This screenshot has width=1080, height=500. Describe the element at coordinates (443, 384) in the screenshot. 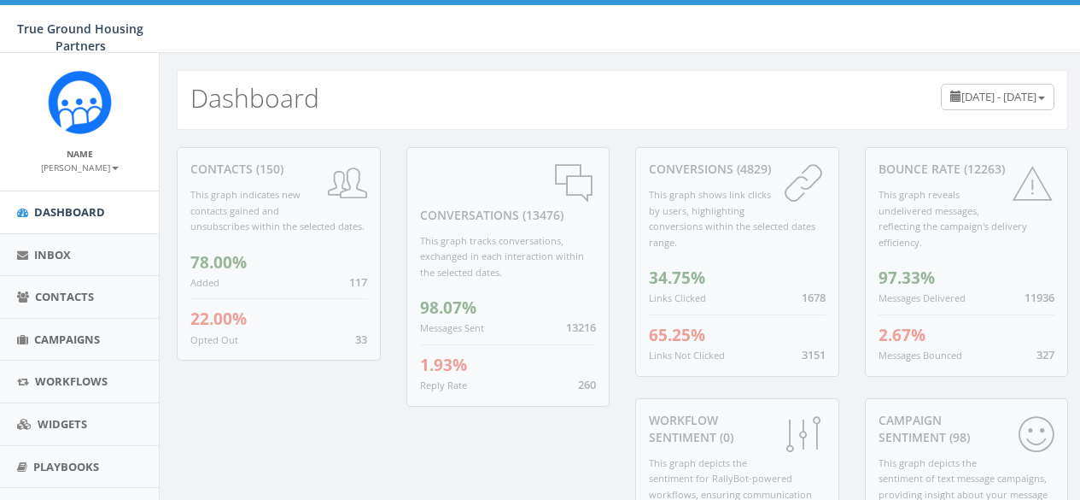

I see `small: Reply Rate` at that location.